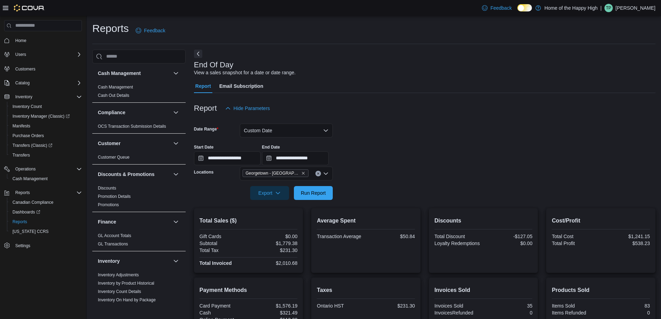 Image resolution: width=661 pixels, height=319 pixels. Describe the element at coordinates (132, 126) in the screenshot. I see `a: OCS Transaction Submission Details` at that location.